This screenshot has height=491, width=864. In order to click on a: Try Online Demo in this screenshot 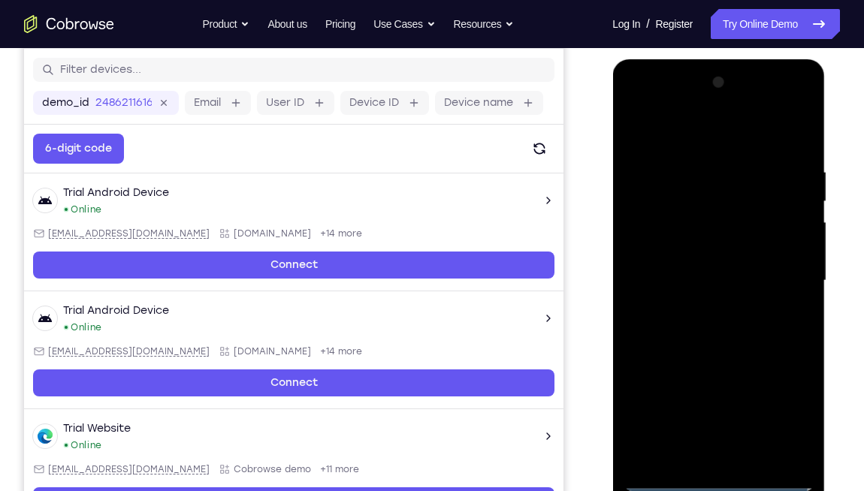, I will do `click(775, 24)`.